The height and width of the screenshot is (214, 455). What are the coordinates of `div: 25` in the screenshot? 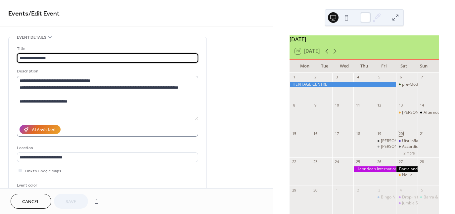 It's located at (358, 162).